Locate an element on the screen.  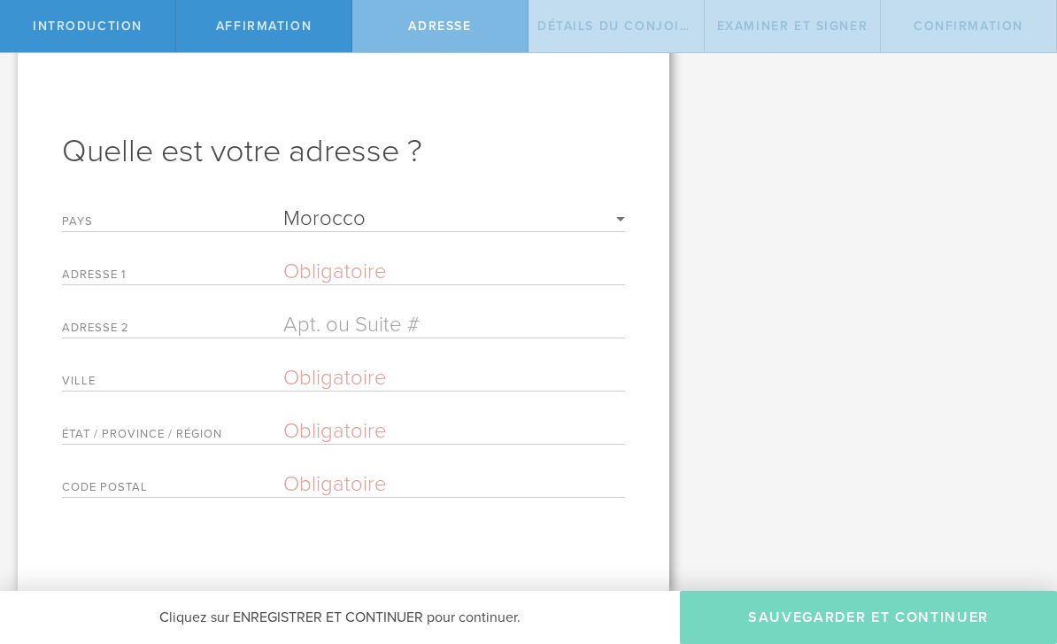
span: Confirmation is located at coordinates (969, 26).